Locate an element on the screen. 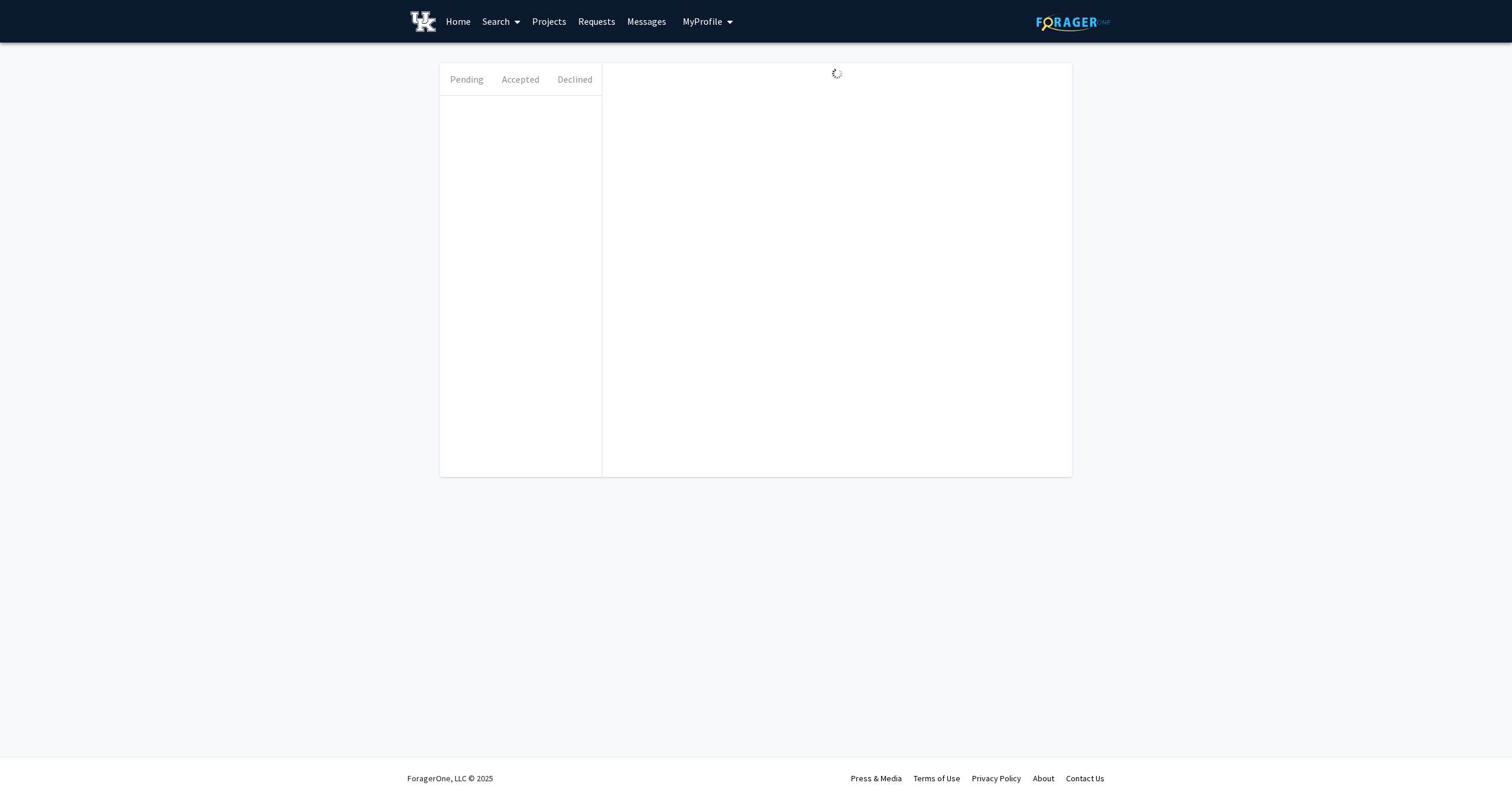 Image resolution: width=1512 pixels, height=799 pixels. button: Pending is located at coordinates (467, 79).